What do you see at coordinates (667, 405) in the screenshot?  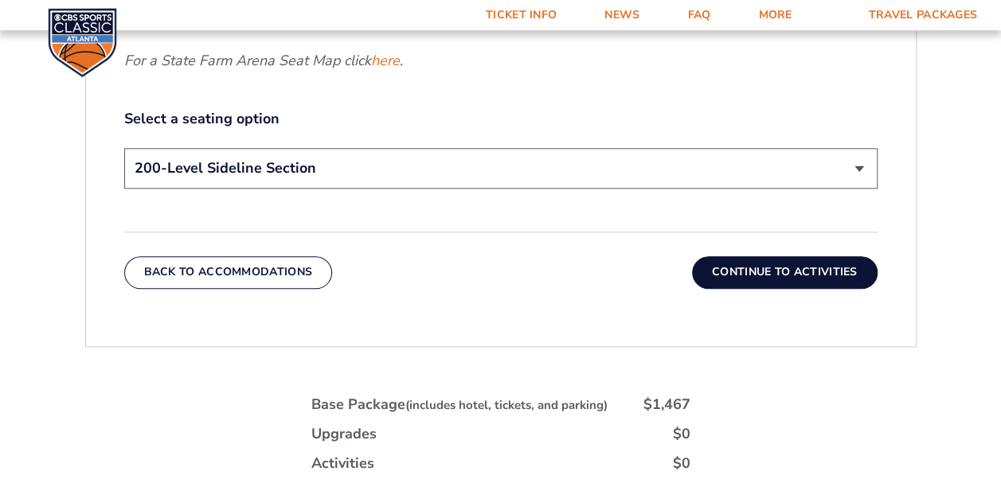 I see `div: $1,467` at bounding box center [667, 405].